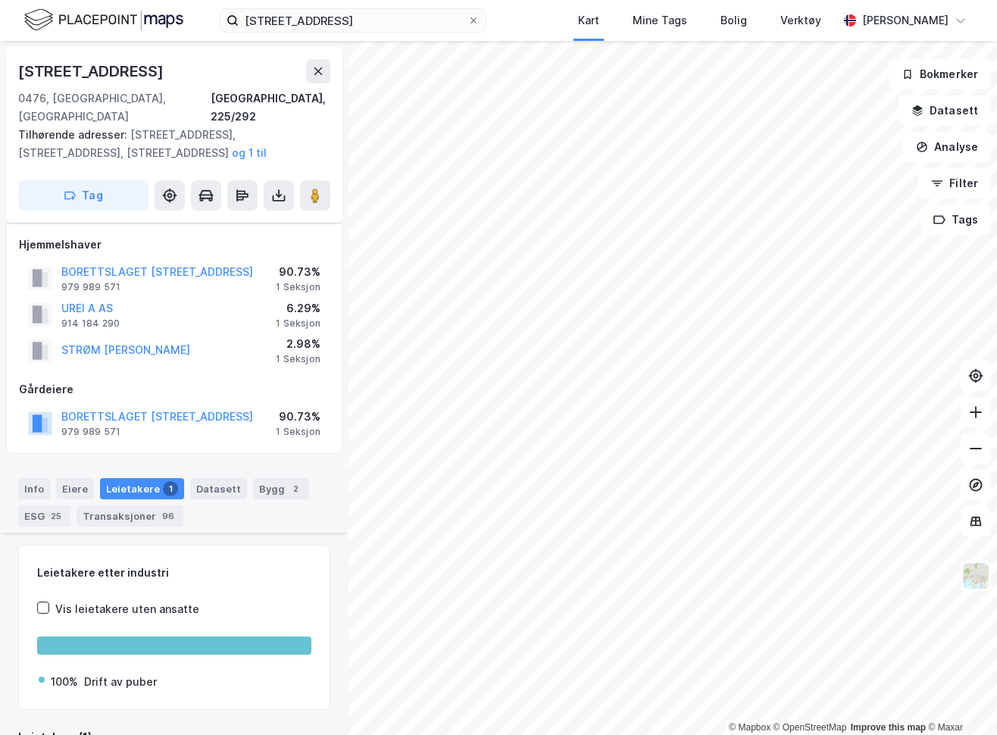 The image size is (997, 735). What do you see at coordinates (168, 516) in the screenshot?
I see `div: 96` at bounding box center [168, 516].